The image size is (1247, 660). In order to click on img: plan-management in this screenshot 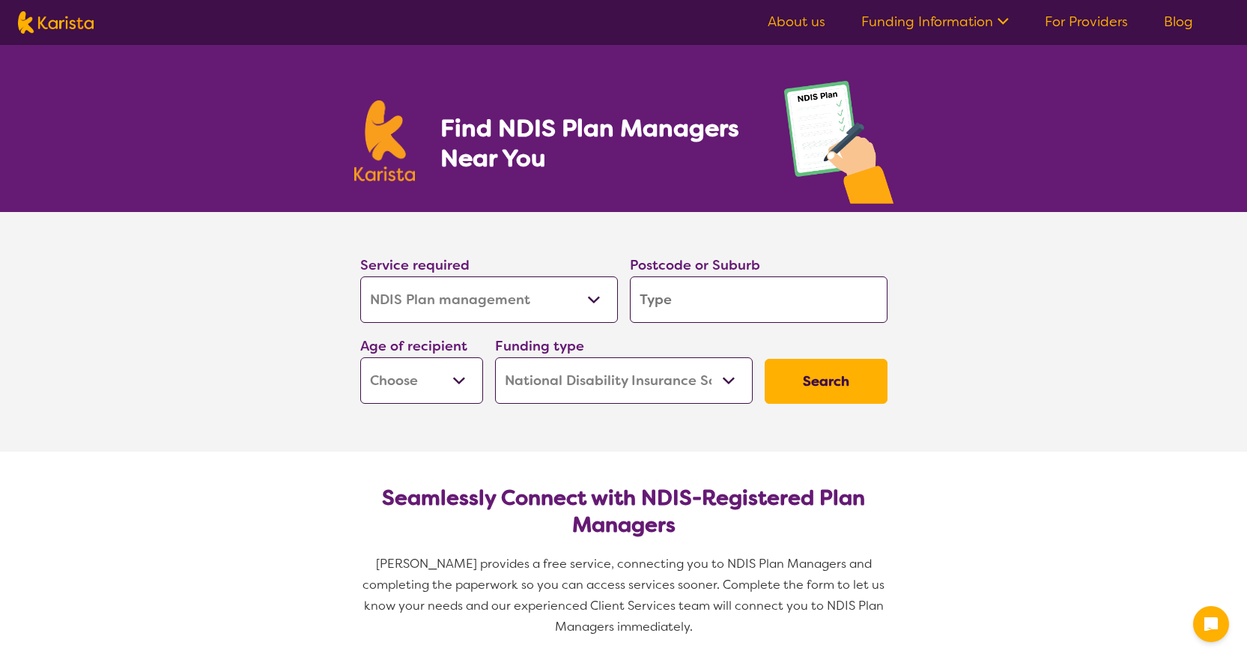, I will do `click(839, 146)`.